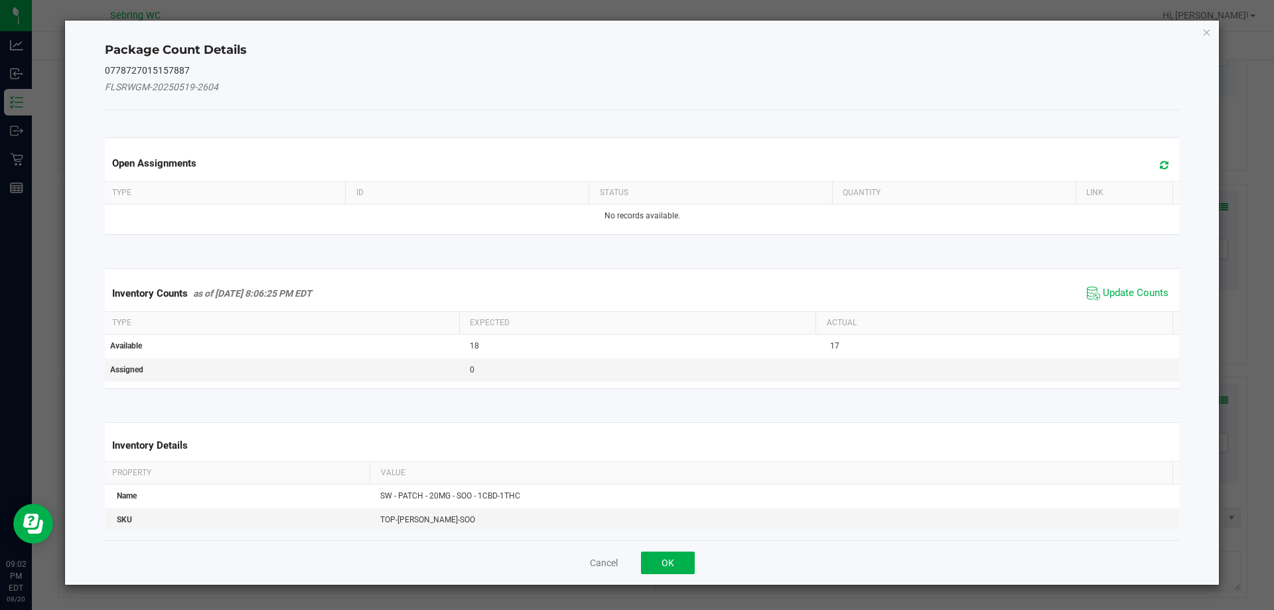 The width and height of the screenshot is (1274, 610). What do you see at coordinates (450, 496) in the screenshot?
I see `span: SW - PATCH - 20MG - SOO - 1CBD-1THC` at bounding box center [450, 496].